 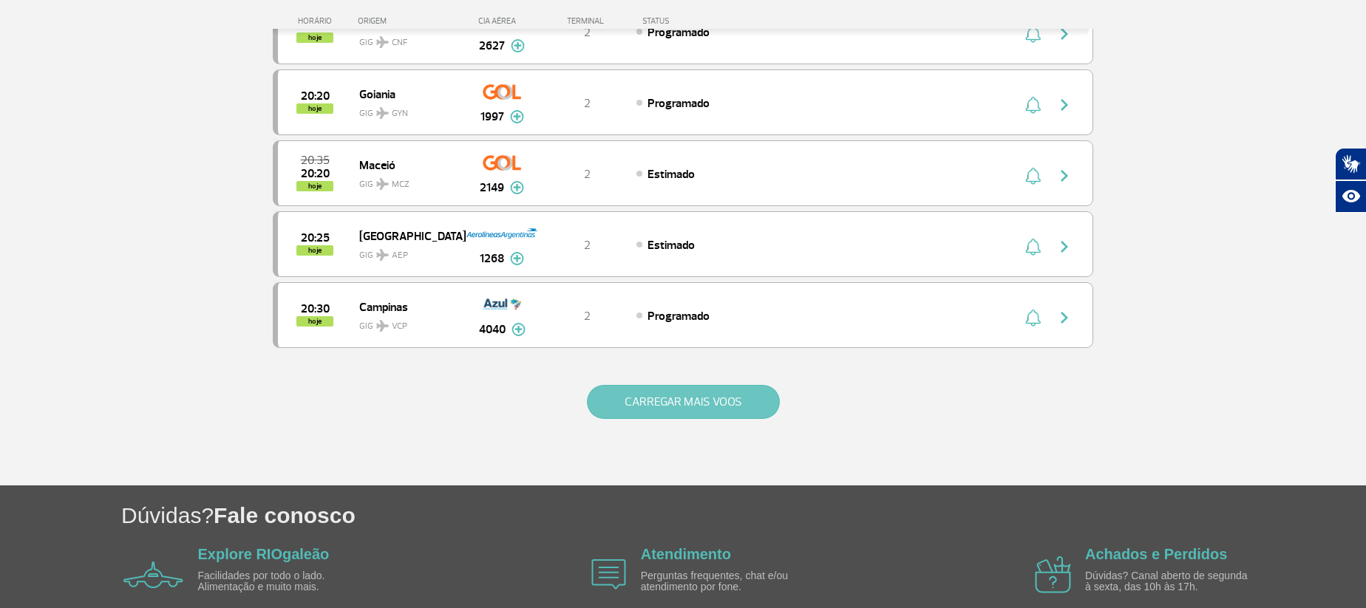 What do you see at coordinates (315, 309) in the screenshot?
I see `span: 2025-08-25 20:30:00` at bounding box center [315, 309].